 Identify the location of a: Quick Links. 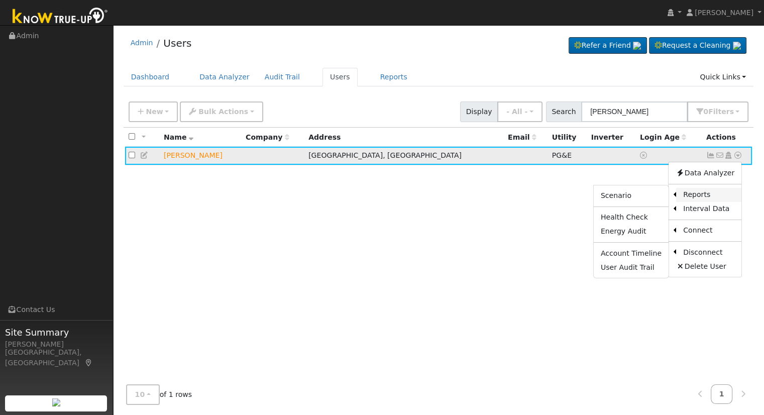
(723, 77).